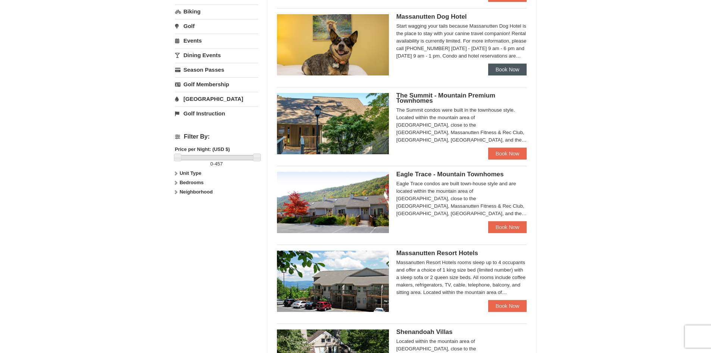 This screenshot has width=711, height=353. Describe the element at coordinates (212, 164) in the screenshot. I see `span: 0` at that location.